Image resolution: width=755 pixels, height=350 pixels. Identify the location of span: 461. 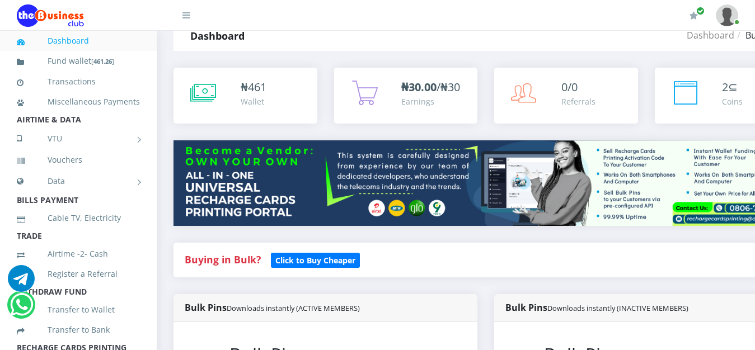
(257, 87).